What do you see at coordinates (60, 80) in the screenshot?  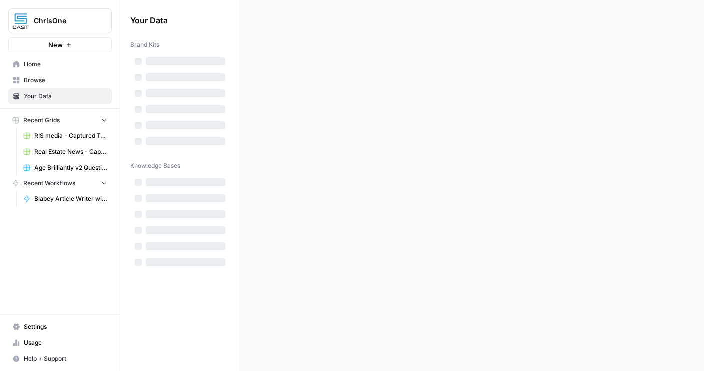 I see `a: Browse` at bounding box center [60, 80].